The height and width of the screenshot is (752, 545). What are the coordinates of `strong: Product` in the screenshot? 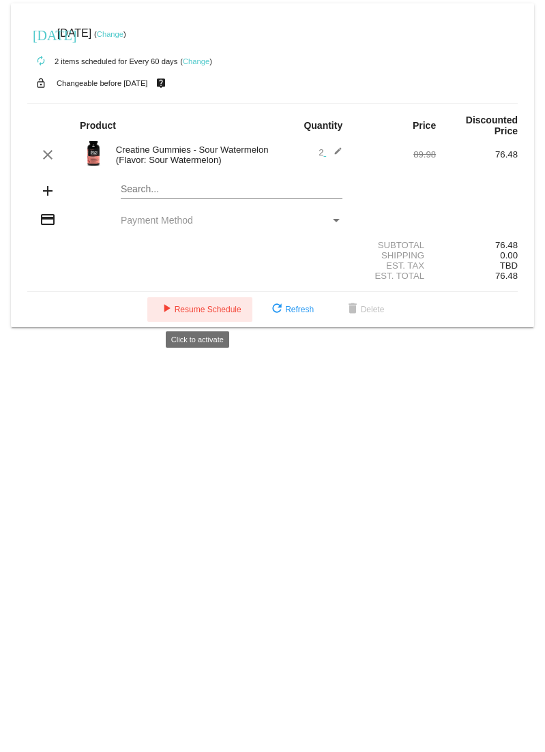 It's located at (97, 125).